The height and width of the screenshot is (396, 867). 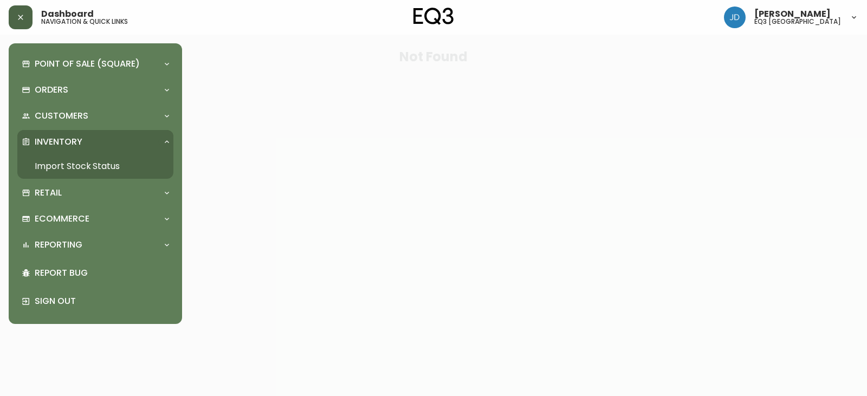 I want to click on p: Customers, so click(x=61, y=116).